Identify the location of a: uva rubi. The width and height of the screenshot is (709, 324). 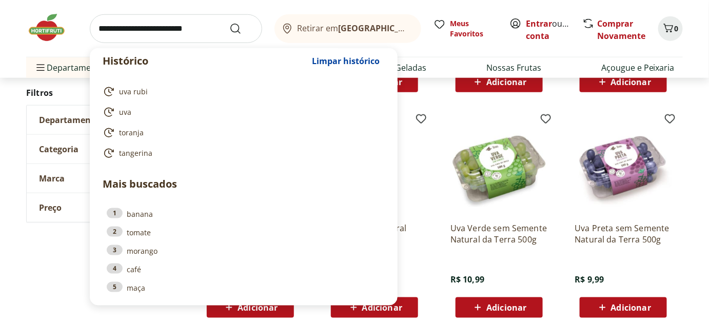
(242, 92).